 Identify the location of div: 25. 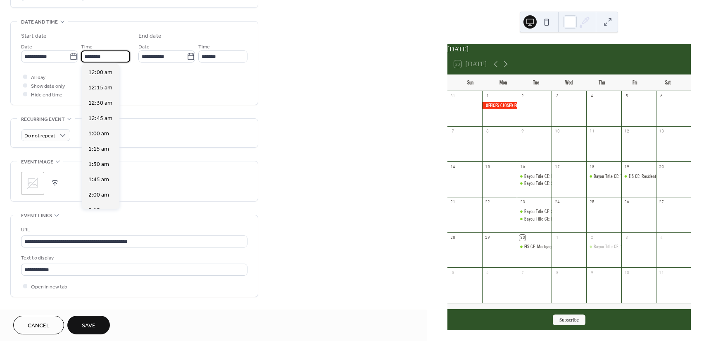
(592, 202).